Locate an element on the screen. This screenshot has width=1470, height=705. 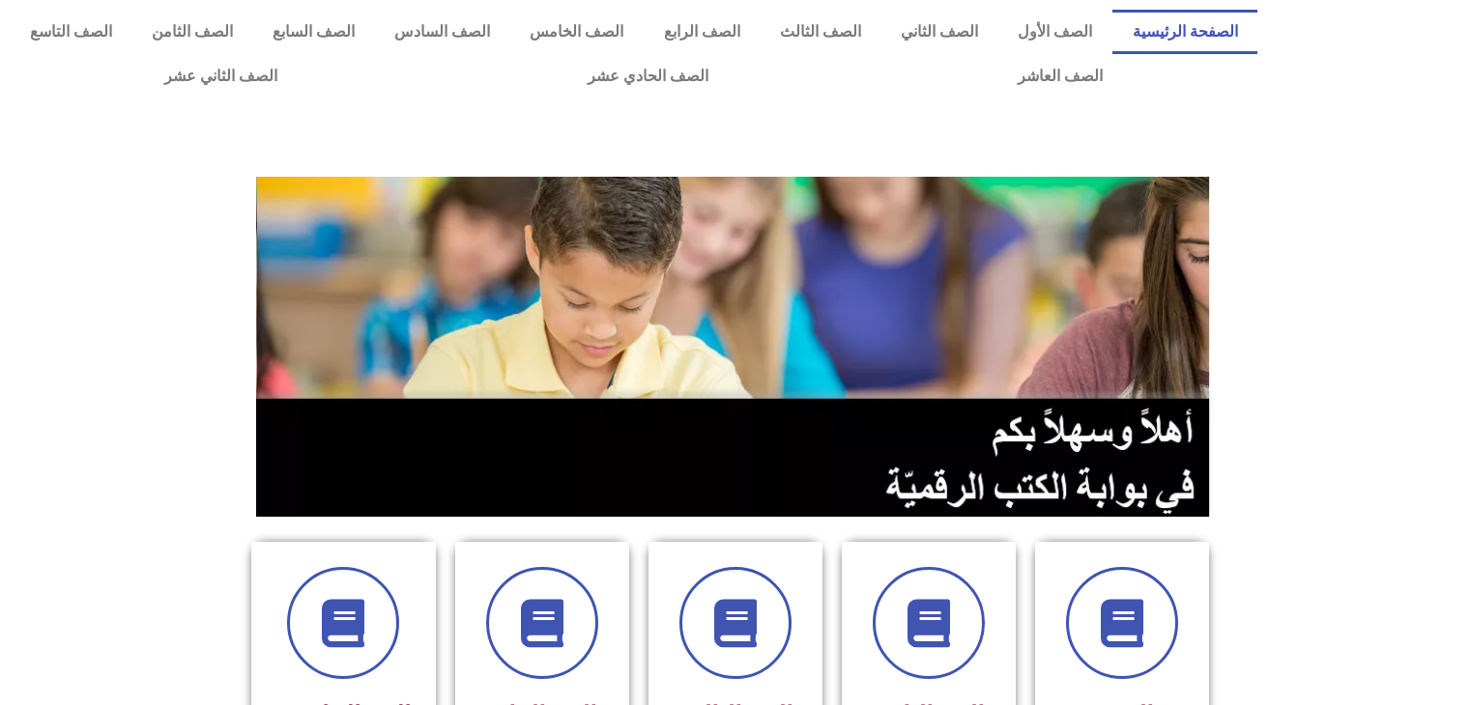
a: الصف الثاني عشر is located at coordinates (220, 76).